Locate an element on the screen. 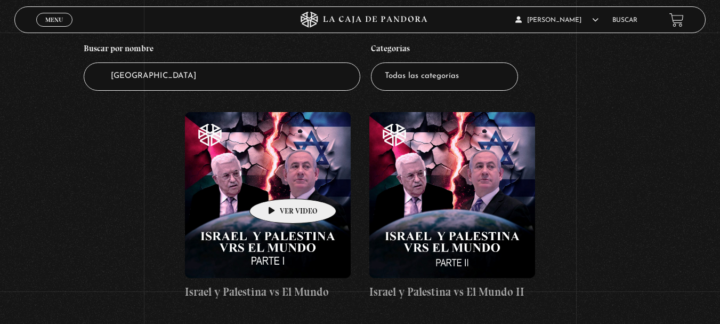  a: View your shopping cart is located at coordinates (676, 20).